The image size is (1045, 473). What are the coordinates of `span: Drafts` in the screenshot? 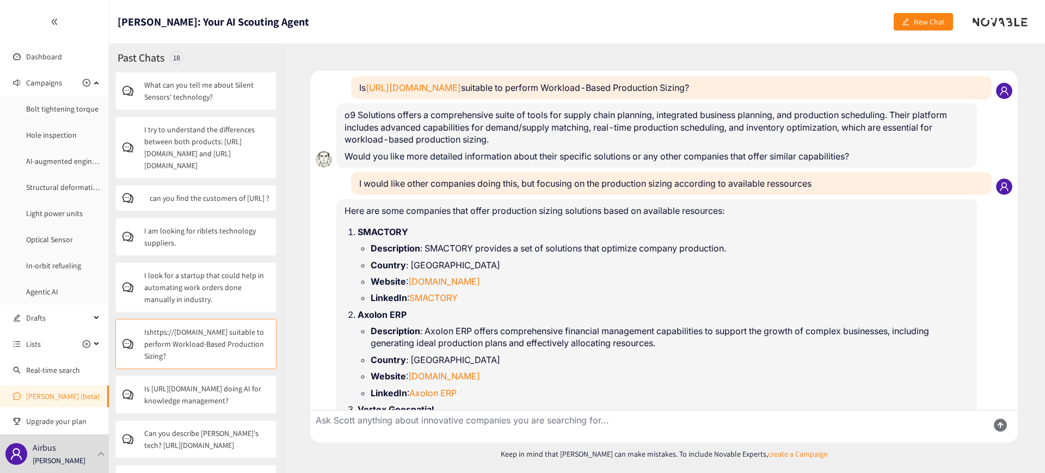 It's located at (58, 318).